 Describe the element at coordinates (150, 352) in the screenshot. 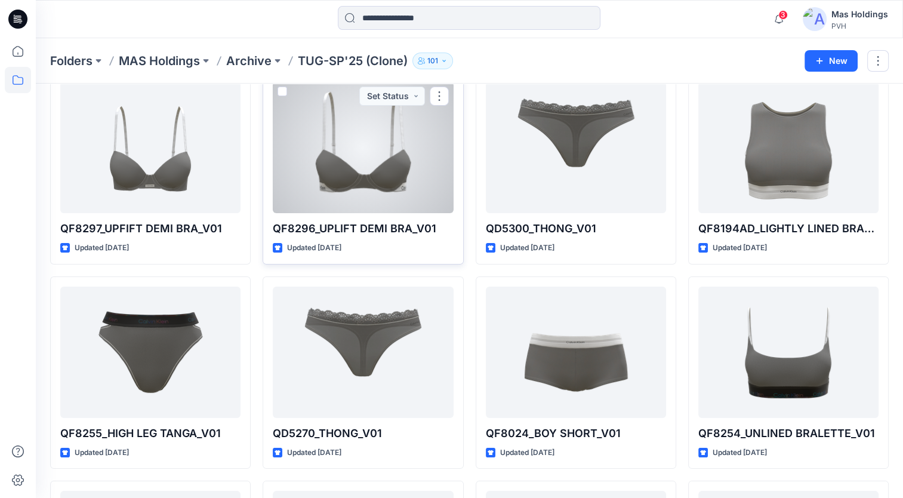

I see `a: QF8255_HIGH LEG TANGA_V01` at that location.